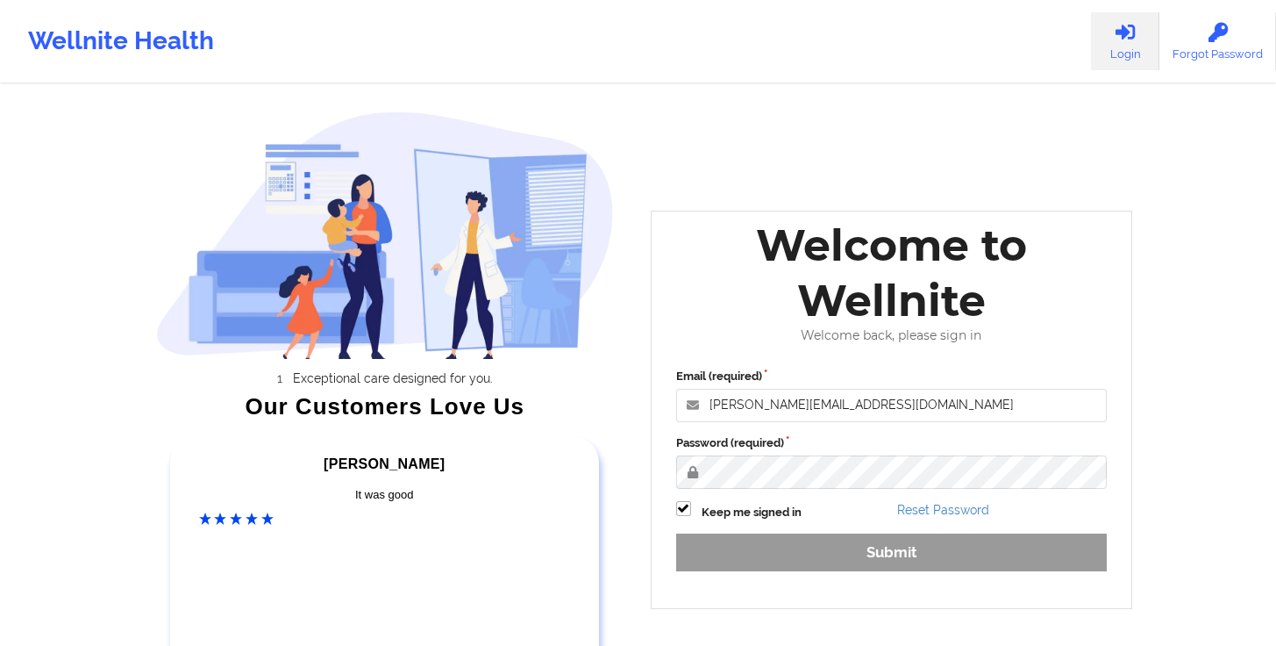  I want to click on div: Our Customers Love Us, so click(385, 406).